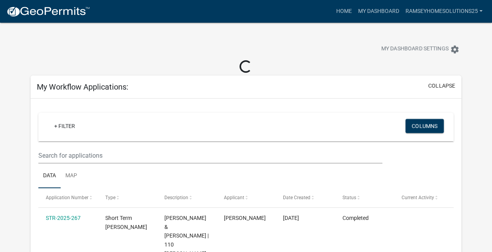 The height and width of the screenshot is (252, 492). What do you see at coordinates (65, 126) in the screenshot?
I see `a: + Filter` at bounding box center [65, 126].